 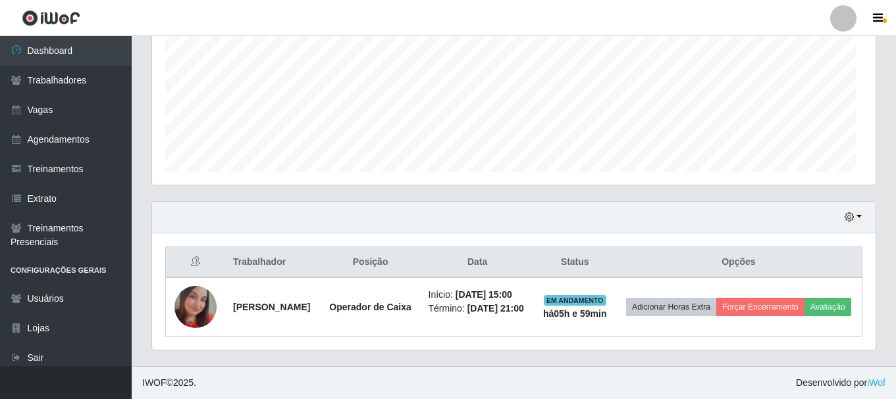 What do you see at coordinates (370, 307) in the screenshot?
I see `strong: Operador de Caixa` at bounding box center [370, 307].